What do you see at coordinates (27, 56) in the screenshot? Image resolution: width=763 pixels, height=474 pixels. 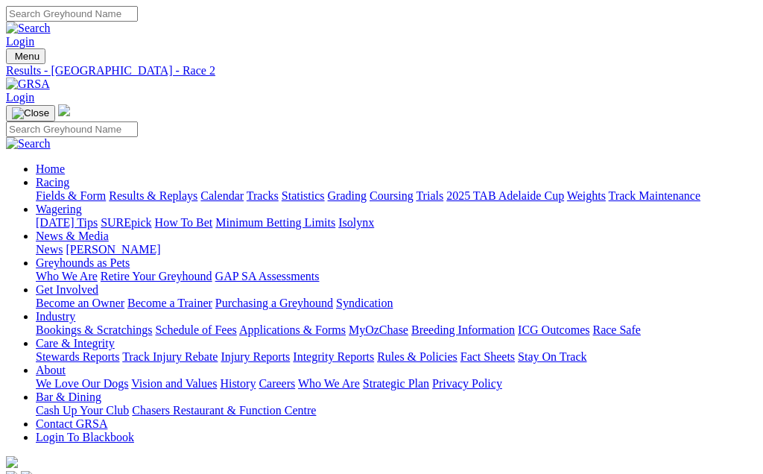 I see `span: Menu` at bounding box center [27, 56].